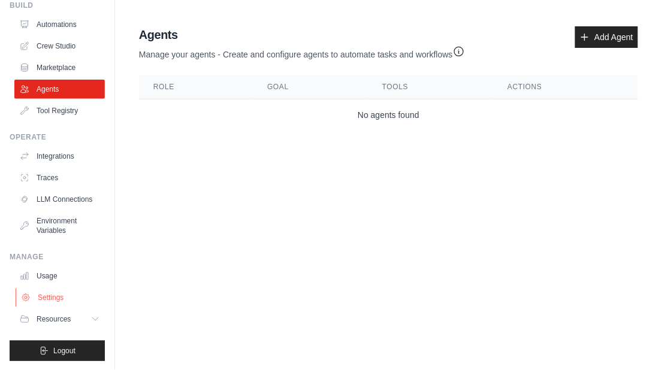 The height and width of the screenshot is (370, 662). What do you see at coordinates (196, 87) in the screenshot?
I see `th: Role` at bounding box center [196, 87].